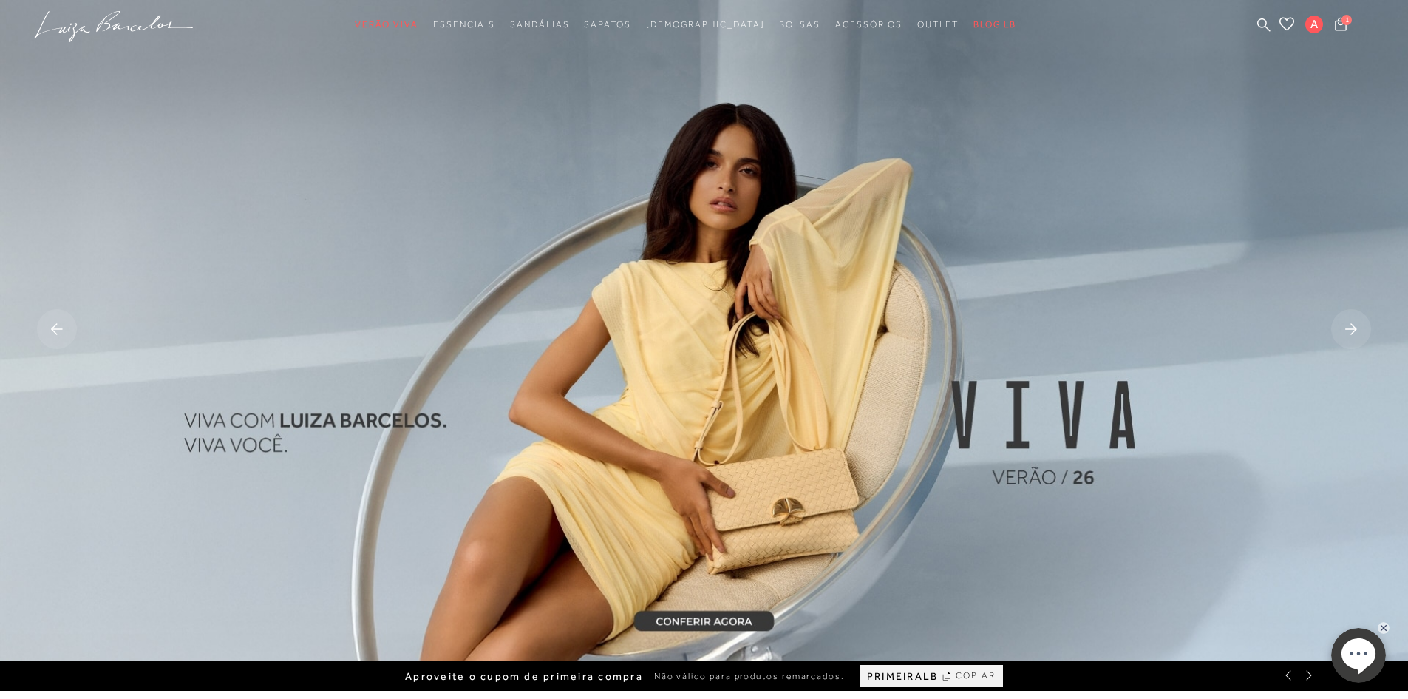  What do you see at coordinates (938, 24) in the screenshot?
I see `span: Outlet` at bounding box center [938, 24].